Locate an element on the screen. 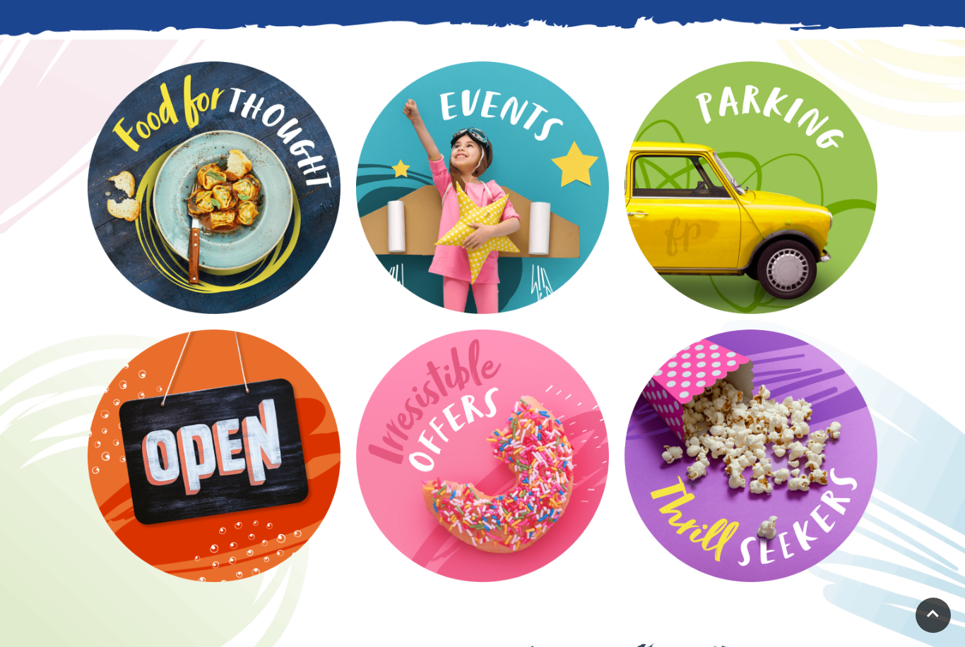 The height and width of the screenshot is (647, 965). img: Parking your Car at Festival Place is located at coordinates (751, 188).